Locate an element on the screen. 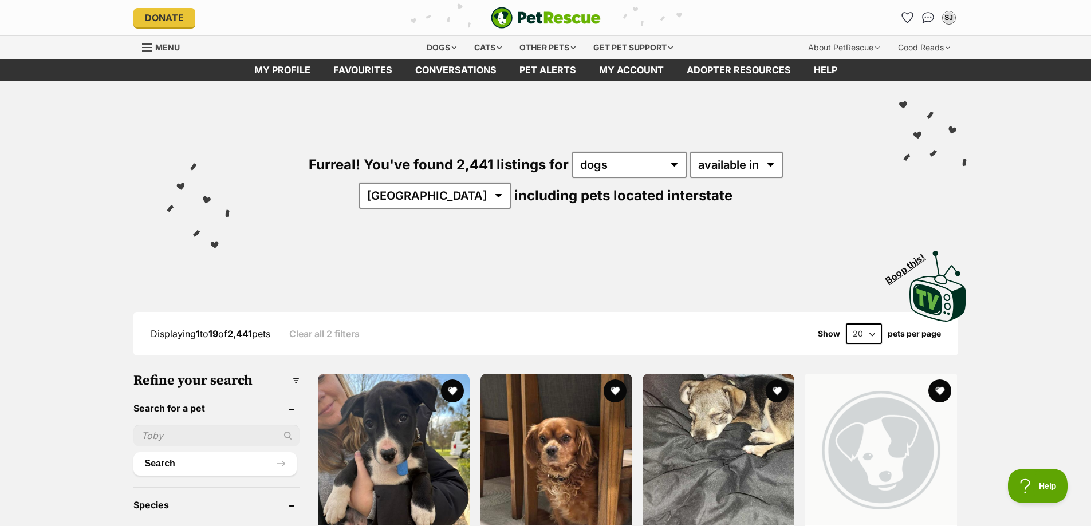 The image size is (1091, 526). header: Search for a pet is located at coordinates (216, 408).